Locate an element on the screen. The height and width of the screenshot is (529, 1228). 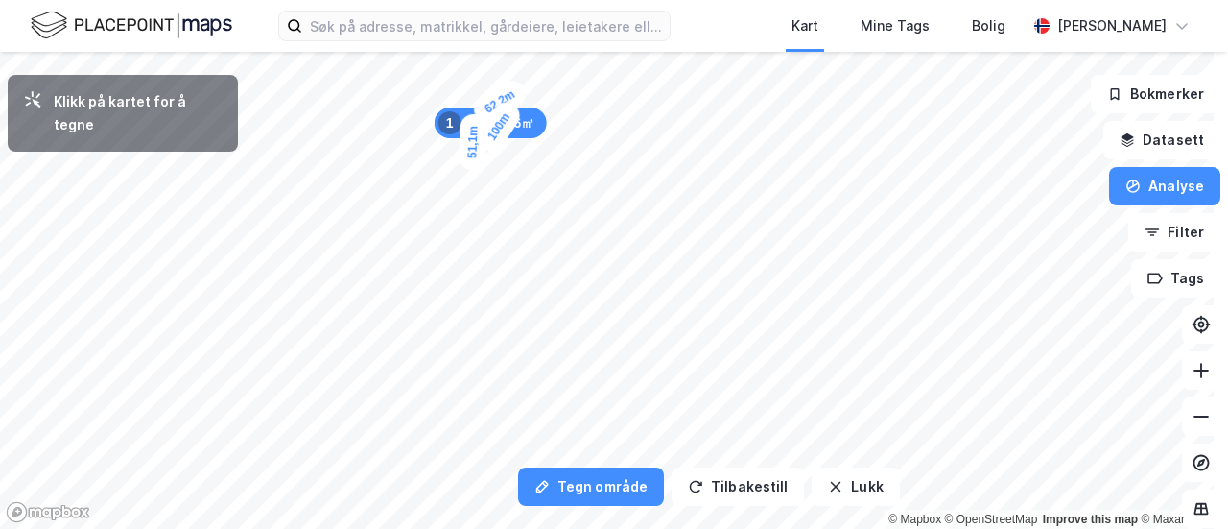
div: Kontrollprogram for chat is located at coordinates (1180, 482).